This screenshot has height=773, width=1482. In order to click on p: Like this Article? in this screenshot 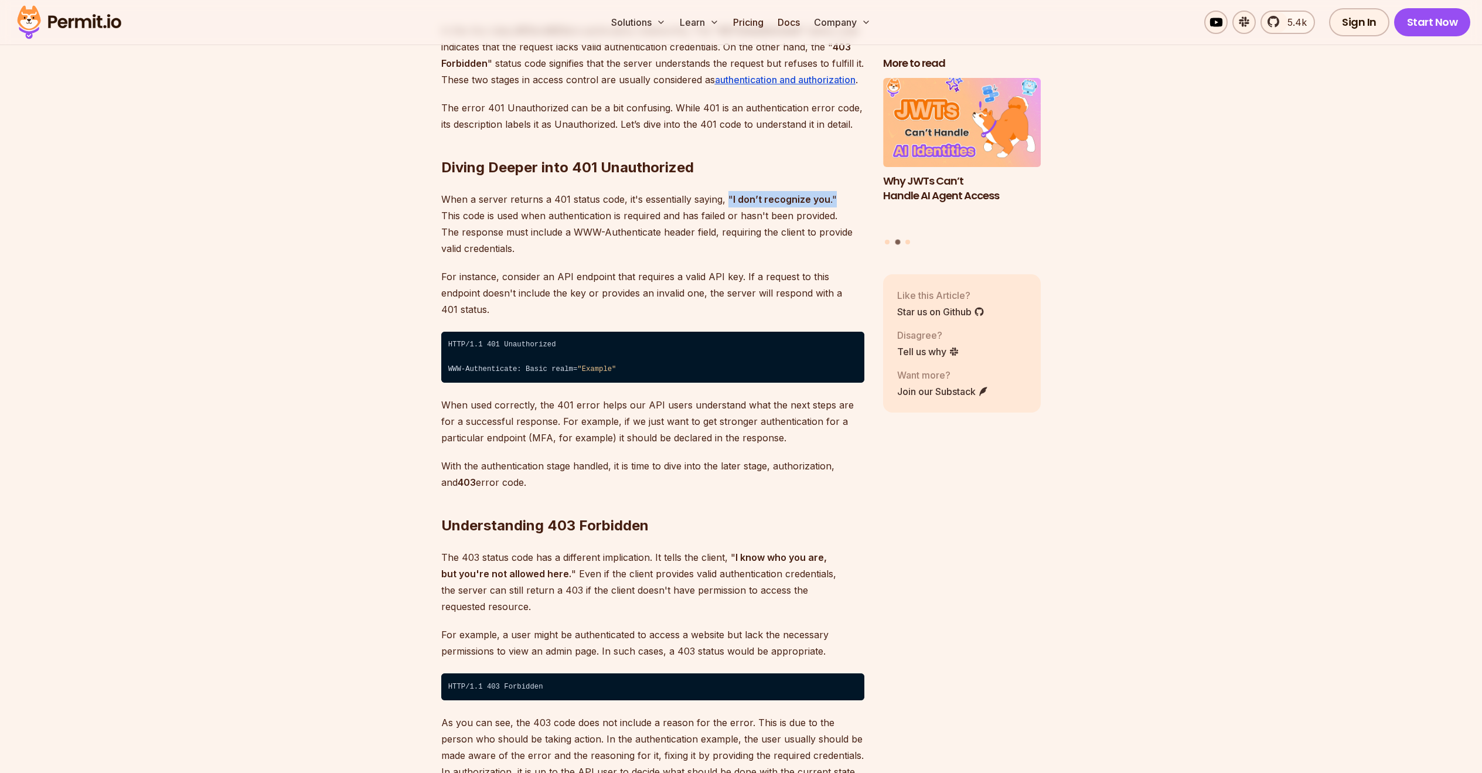, I will do `click(941, 295)`.